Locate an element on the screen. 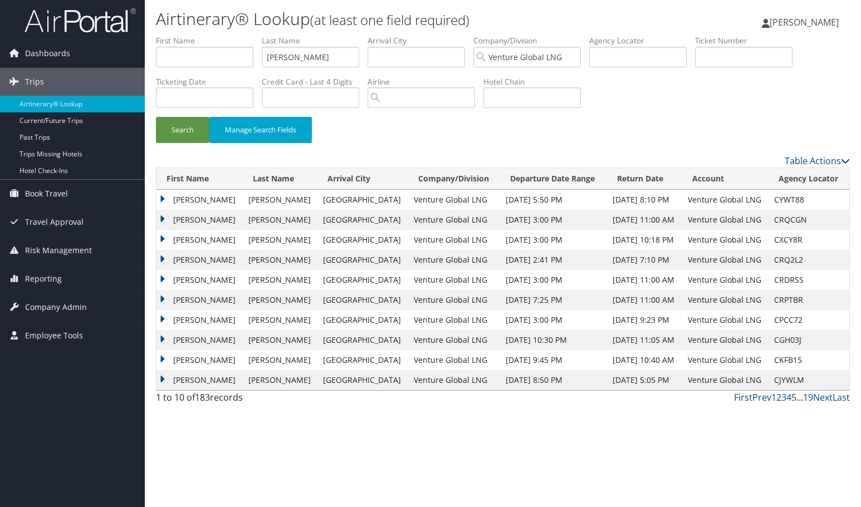  label: Ticket Number is located at coordinates (748, 41).